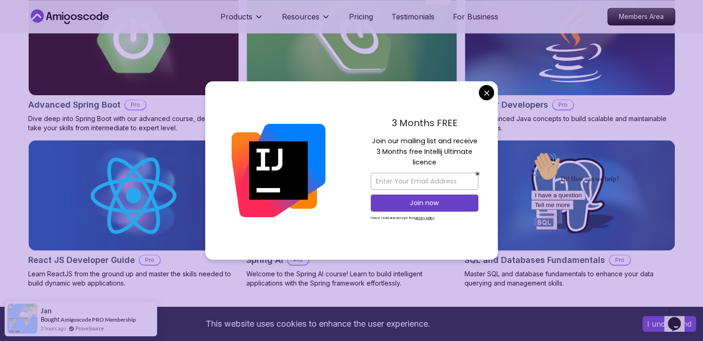 The width and height of the screenshot is (703, 341). Describe the element at coordinates (318, 324) in the screenshot. I see `div: This website uses cookies to enhance the user experience.` at that location.